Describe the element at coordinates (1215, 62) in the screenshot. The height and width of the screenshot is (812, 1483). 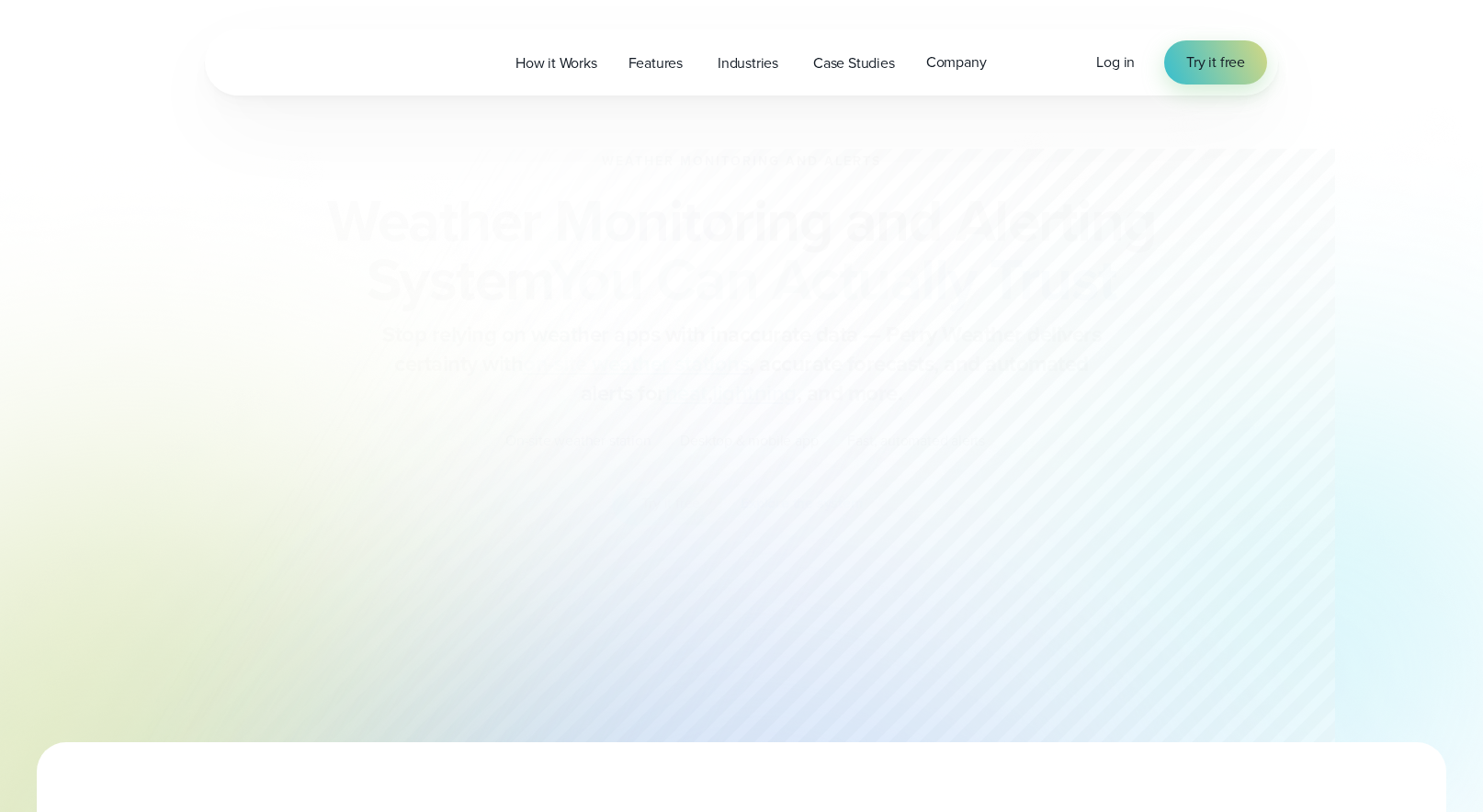
I see `span: Try it free` at that location.